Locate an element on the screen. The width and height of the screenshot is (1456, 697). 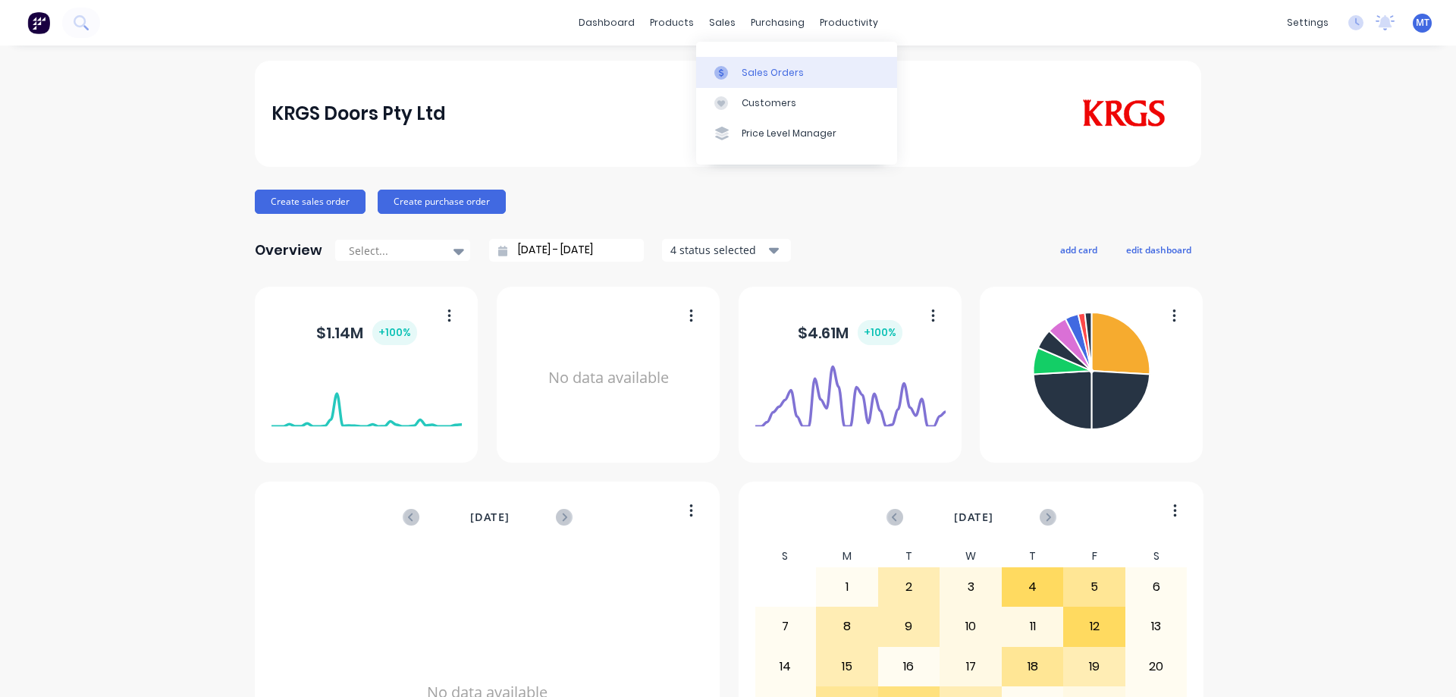
div: productivity is located at coordinates (849, 23).